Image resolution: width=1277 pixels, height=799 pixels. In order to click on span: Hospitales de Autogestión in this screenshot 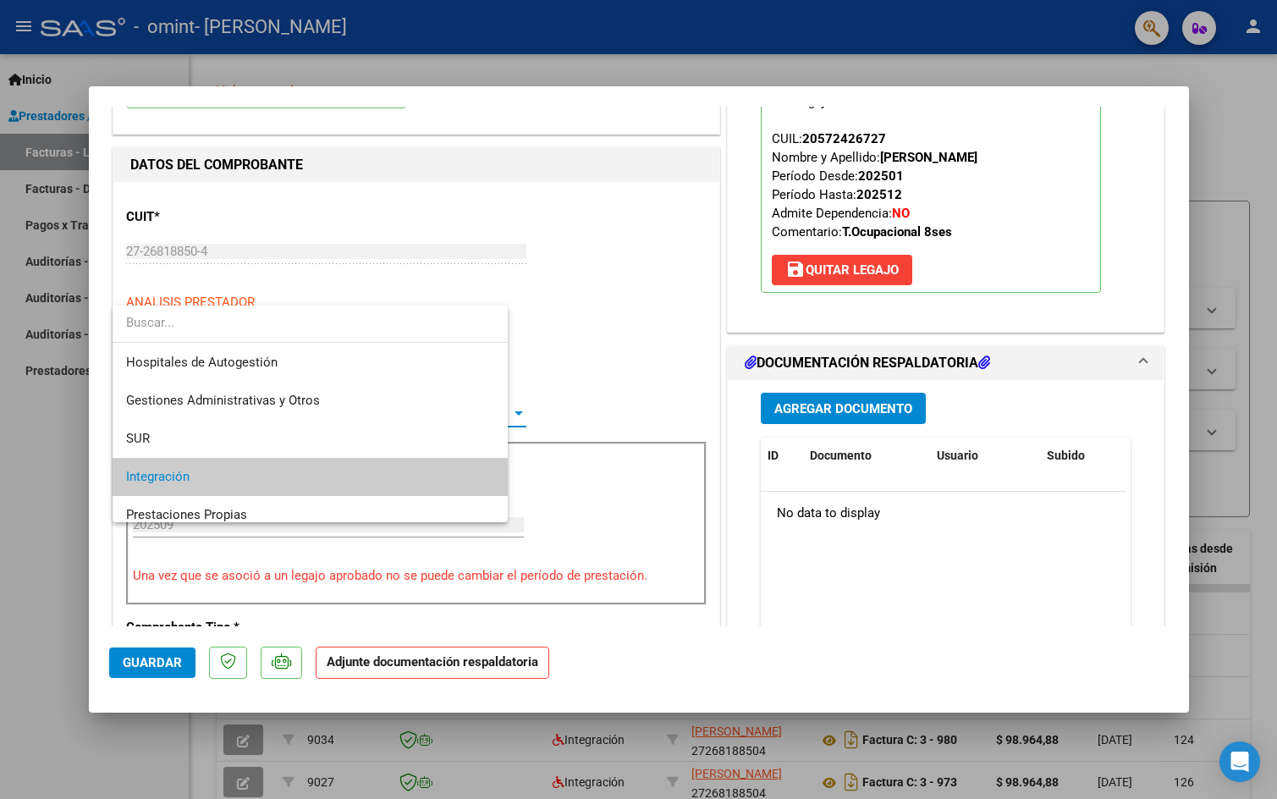, I will do `click(201, 362)`.